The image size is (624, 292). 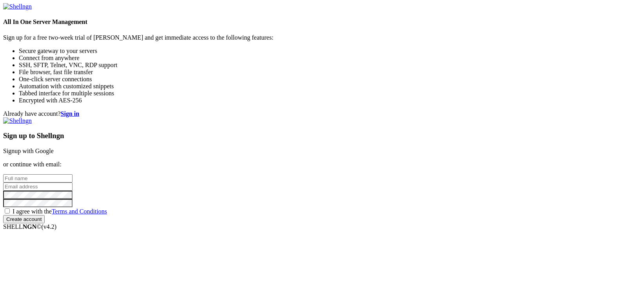 I want to click on p: or continue with email:, so click(x=312, y=164).